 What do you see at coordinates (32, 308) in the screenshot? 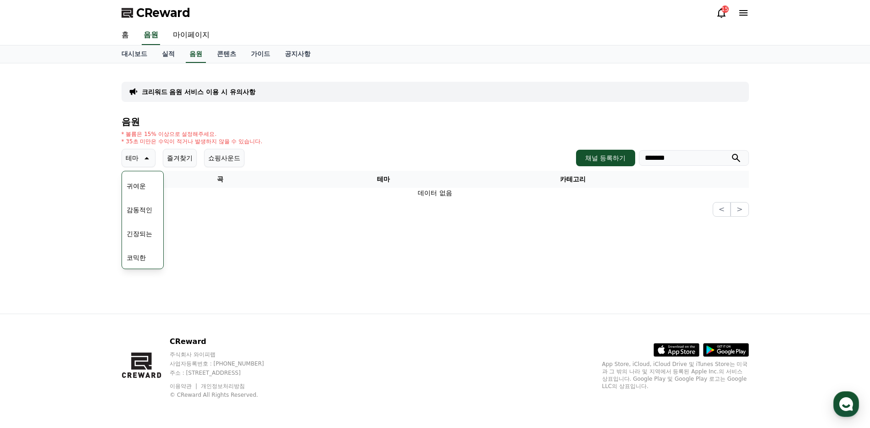
I see `span: 홈` at bounding box center [32, 308].